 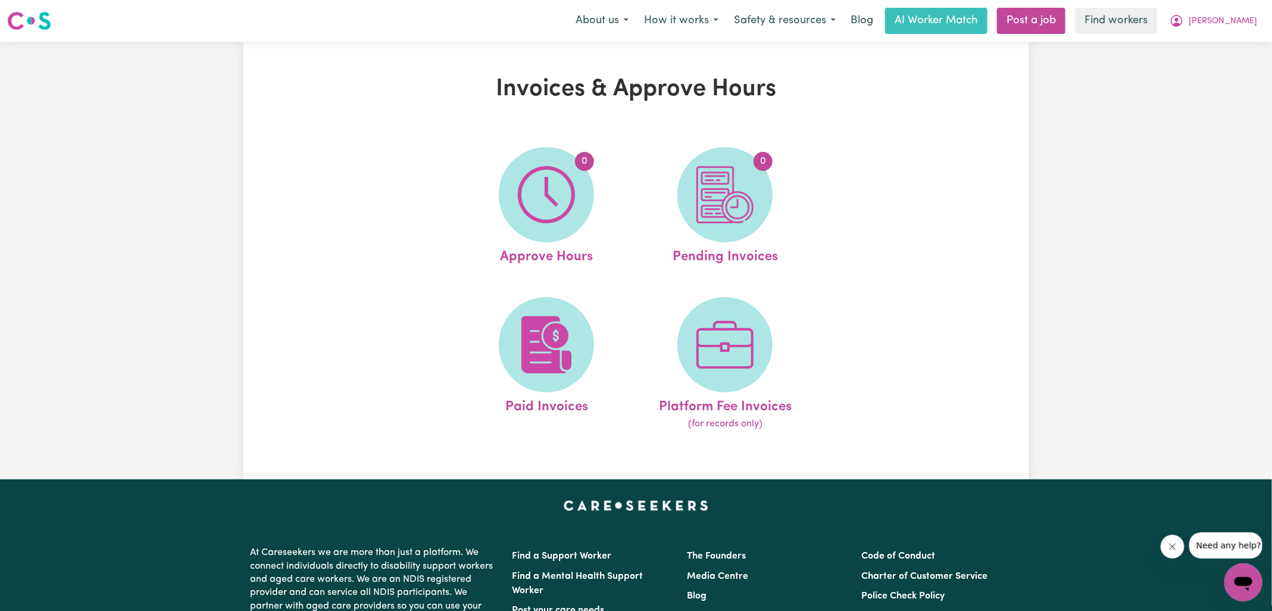 What do you see at coordinates (602, 21) in the screenshot?
I see `button: About us` at bounding box center [602, 21].